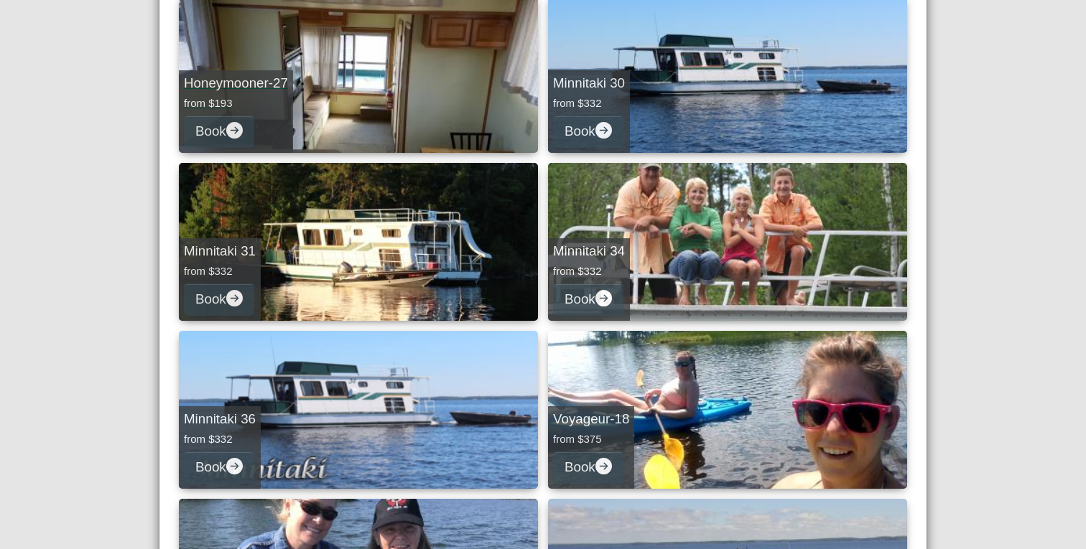 The width and height of the screenshot is (1086, 549). I want to click on h5: Minnitaki 34, so click(589, 251).